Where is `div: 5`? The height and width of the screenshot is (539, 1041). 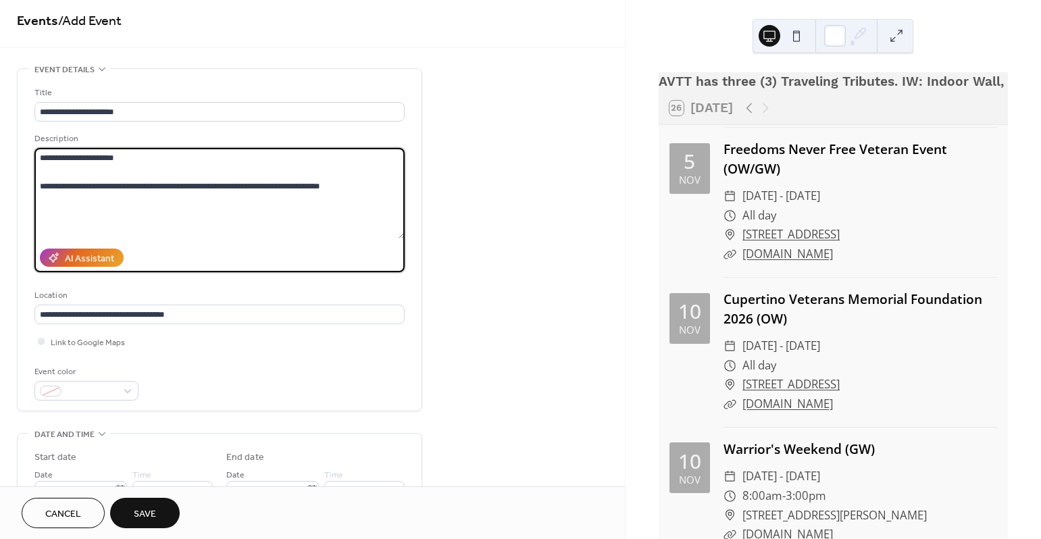 div: 5 is located at coordinates (689, 162).